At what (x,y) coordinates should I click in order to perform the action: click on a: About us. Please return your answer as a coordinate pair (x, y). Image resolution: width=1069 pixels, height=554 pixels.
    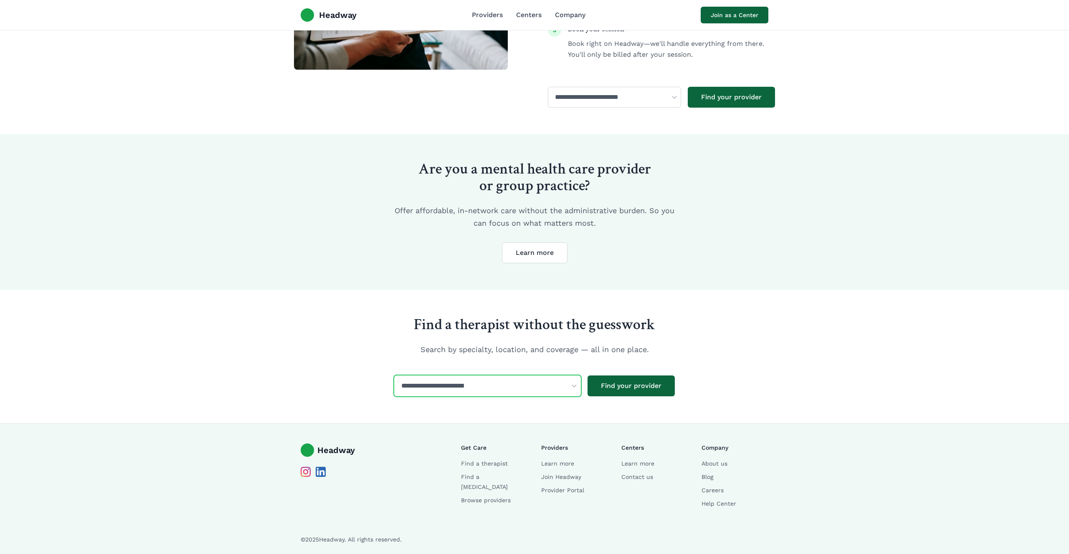
    Looking at the image, I should click on (714, 464).